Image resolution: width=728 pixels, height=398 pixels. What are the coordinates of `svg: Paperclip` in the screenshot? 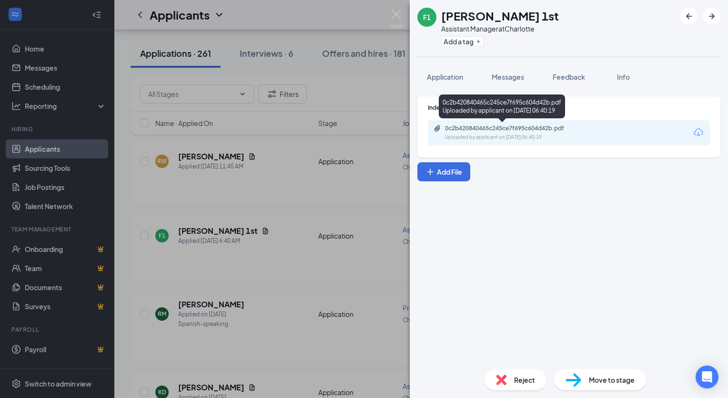 It's located at (438, 128).